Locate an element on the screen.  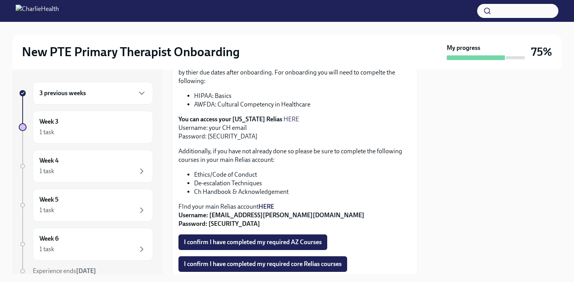
li: Ethics/Code of Conduct is located at coordinates (302, 175).